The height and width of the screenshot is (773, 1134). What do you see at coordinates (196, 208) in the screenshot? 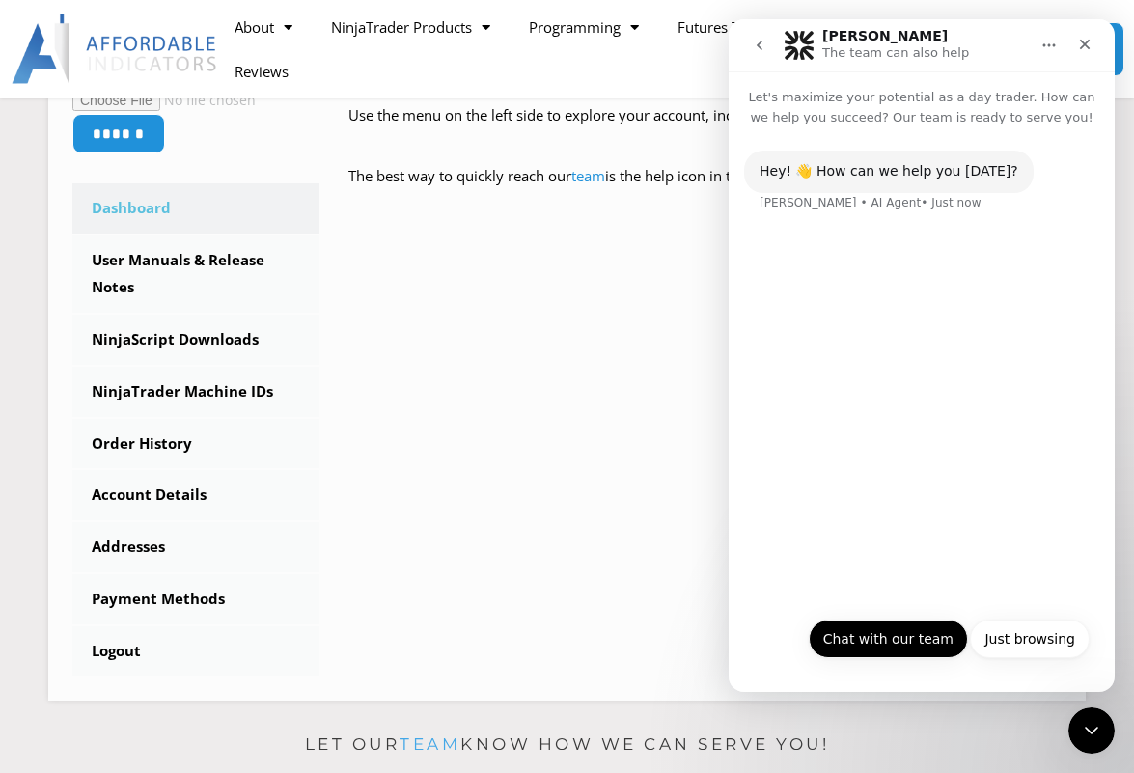
I see `a: Dashboard` at bounding box center [196, 208].